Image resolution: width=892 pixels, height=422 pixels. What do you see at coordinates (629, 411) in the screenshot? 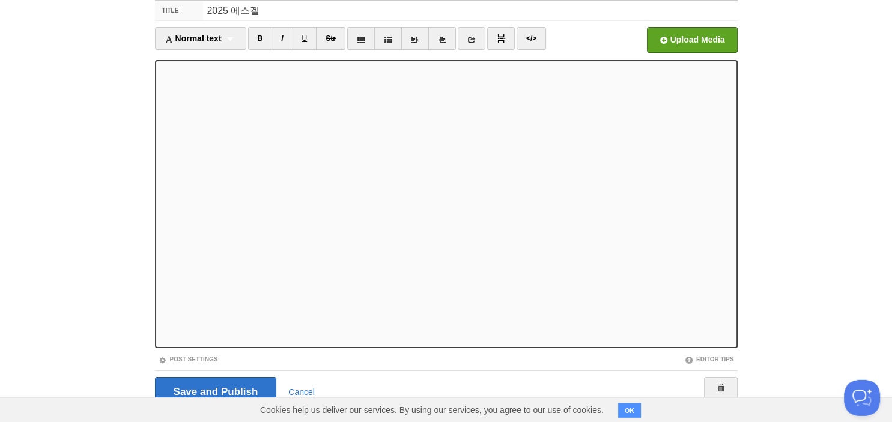
I see `button: OK` at bounding box center [629, 411].